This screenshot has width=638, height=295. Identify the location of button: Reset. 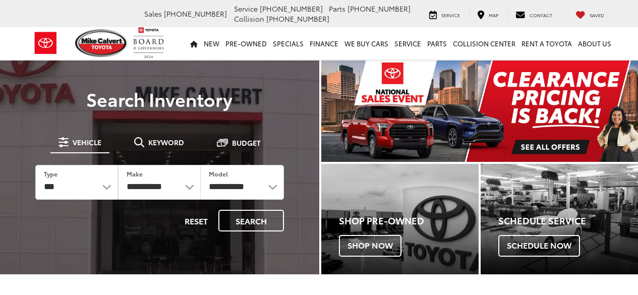
(196, 221).